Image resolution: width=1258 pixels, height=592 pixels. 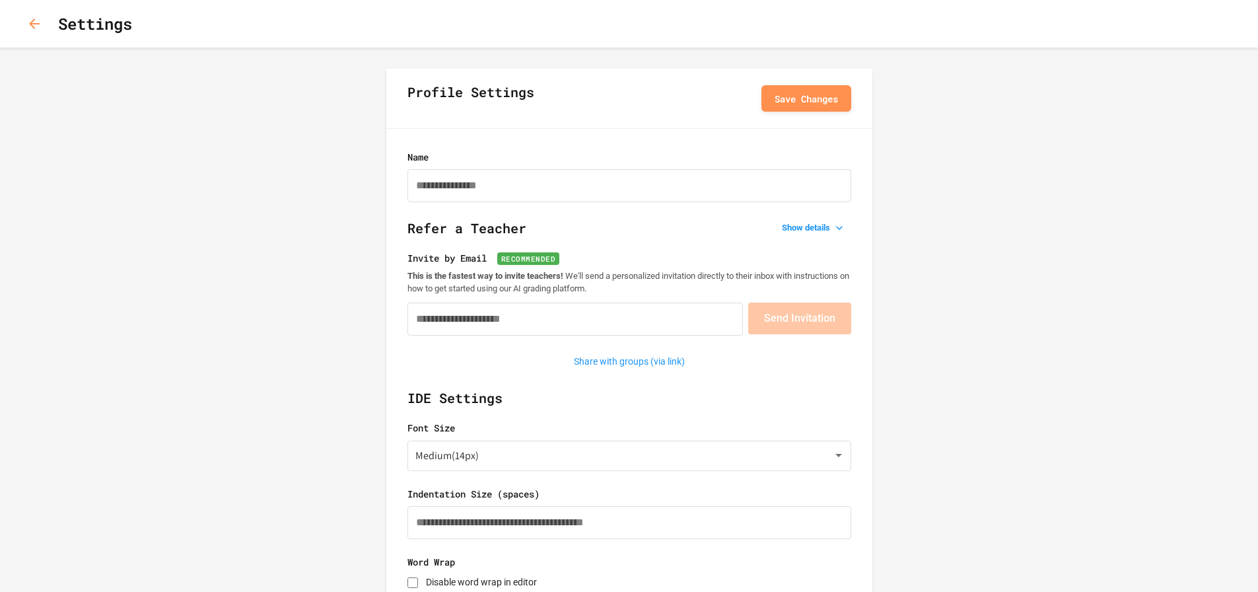 What do you see at coordinates (629, 404) in the screenshot?
I see `h2: IDE Settings` at bounding box center [629, 404].